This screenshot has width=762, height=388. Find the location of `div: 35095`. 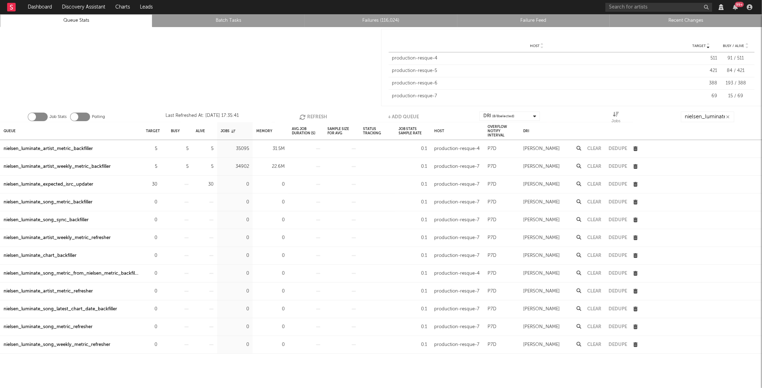

div: 35095 is located at coordinates (235, 149).